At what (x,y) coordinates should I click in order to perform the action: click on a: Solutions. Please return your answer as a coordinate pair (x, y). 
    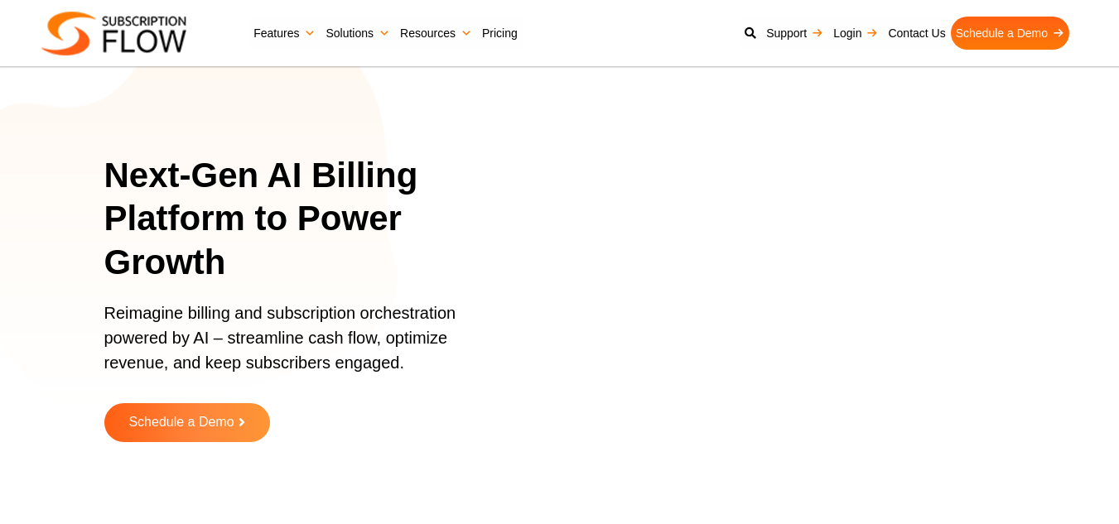
    Looking at the image, I should click on (358, 33).